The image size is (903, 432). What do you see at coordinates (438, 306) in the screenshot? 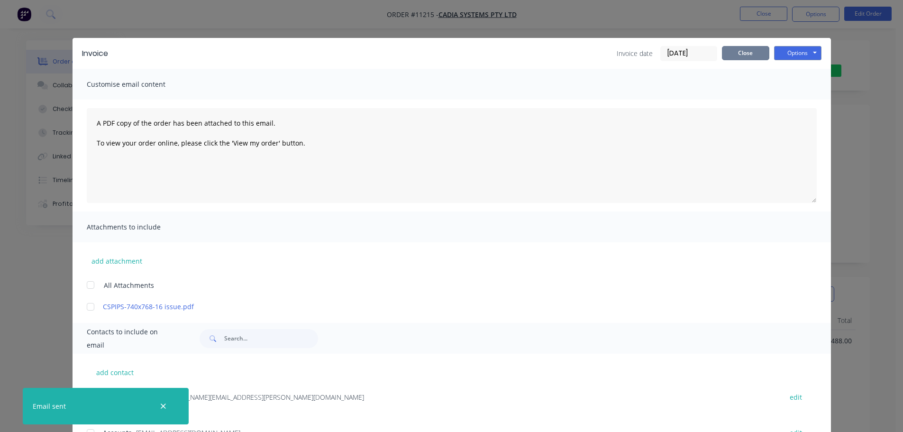
I see `a: CSPIPS-740x768-16 issue.pdf` at bounding box center [438, 306].